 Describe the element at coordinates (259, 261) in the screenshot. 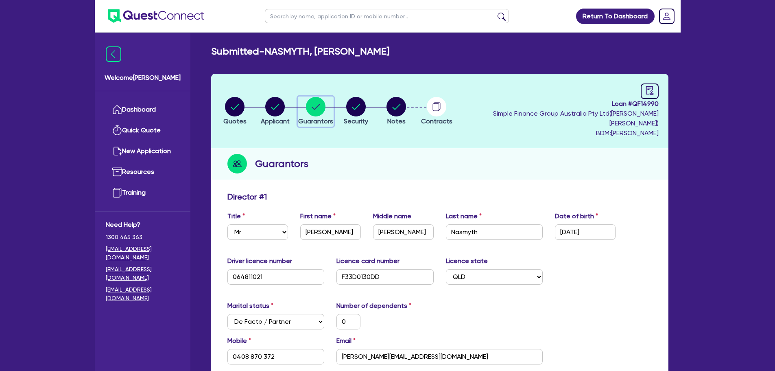

I see `label: Driver licence number` at that location.